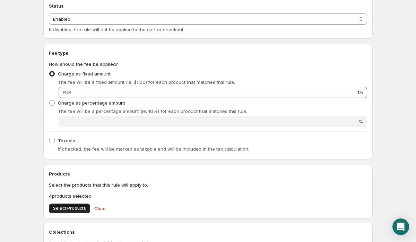 Image resolution: width=416 pixels, height=242 pixels. I want to click on h2: Collections, so click(208, 232).